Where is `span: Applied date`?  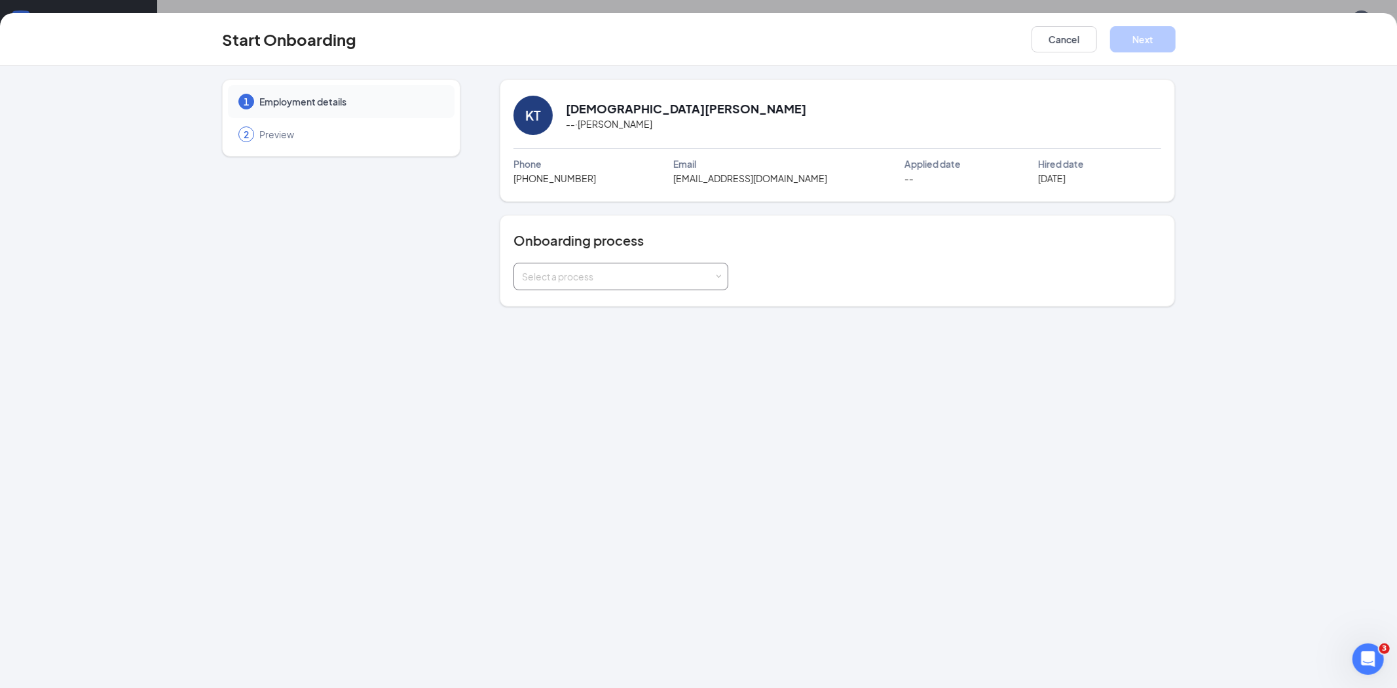 span: Applied date is located at coordinates (933, 164).